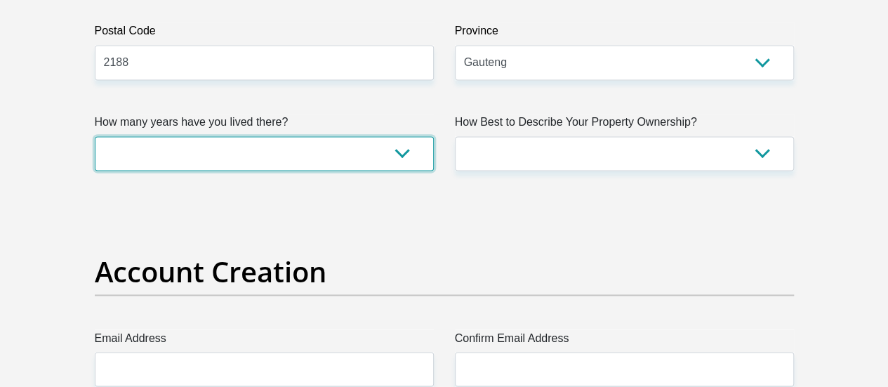  I want to click on label: How Best to Describe Your Property Ownership?, so click(624, 125).